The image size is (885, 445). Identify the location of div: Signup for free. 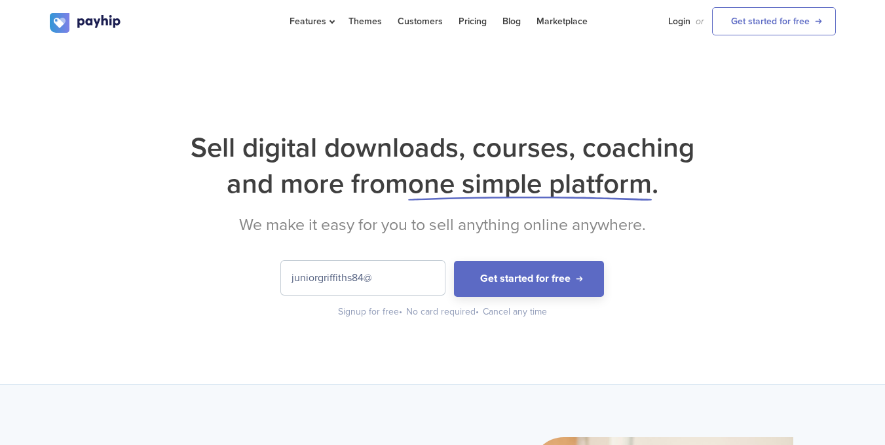
(371, 312).